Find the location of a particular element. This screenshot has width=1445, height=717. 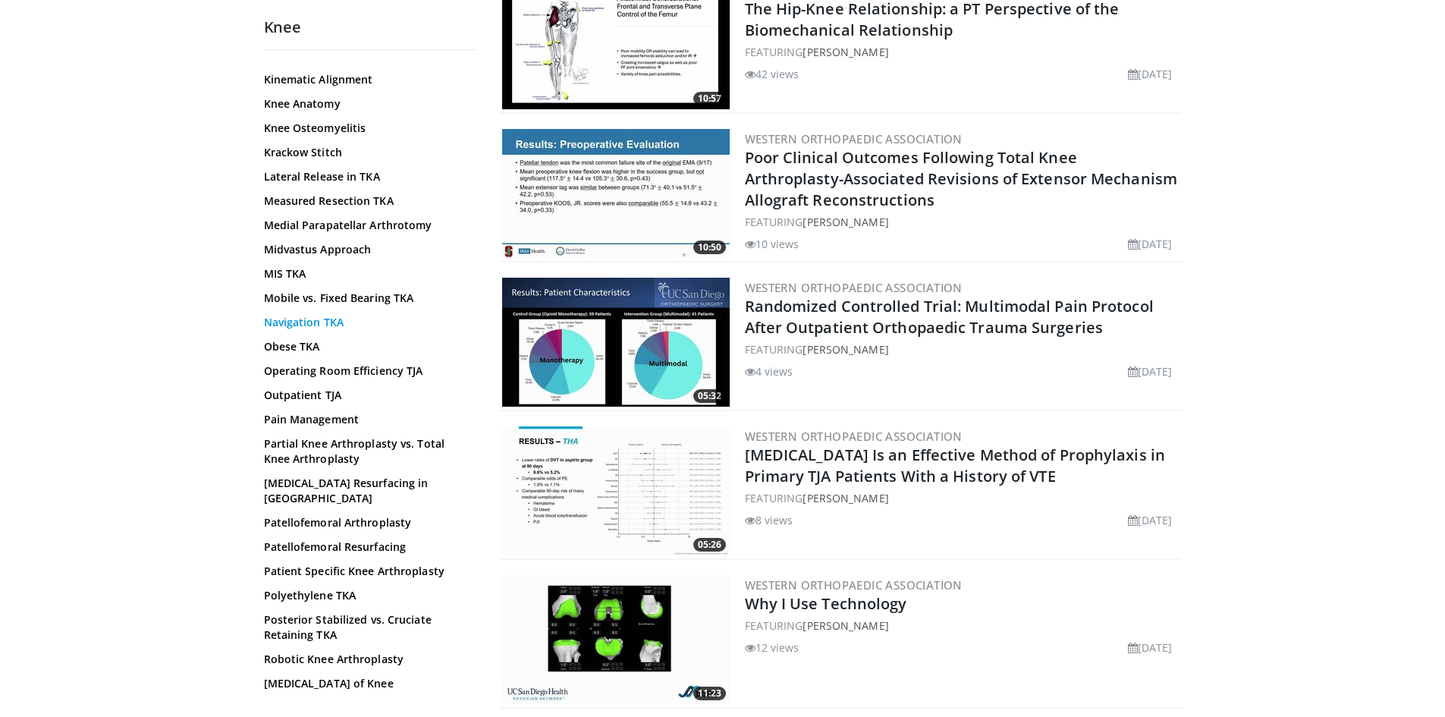

span: 10:50 is located at coordinates (709, 247).